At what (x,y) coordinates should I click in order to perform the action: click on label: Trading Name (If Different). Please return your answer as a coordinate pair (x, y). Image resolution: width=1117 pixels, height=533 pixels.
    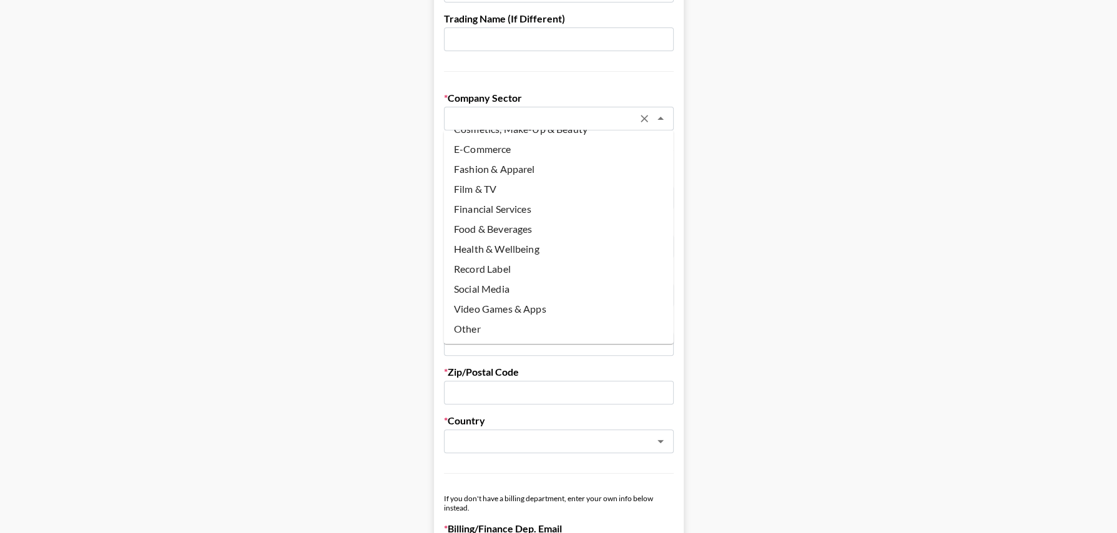
    Looking at the image, I should click on (559, 19).